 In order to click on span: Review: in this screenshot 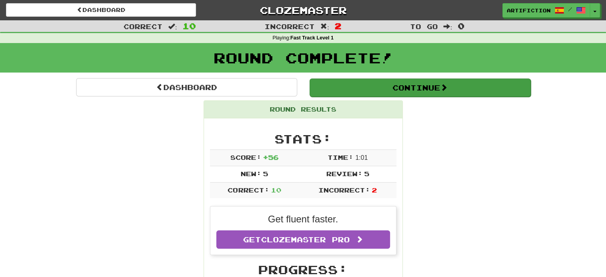, I will do `click(344, 173)`.